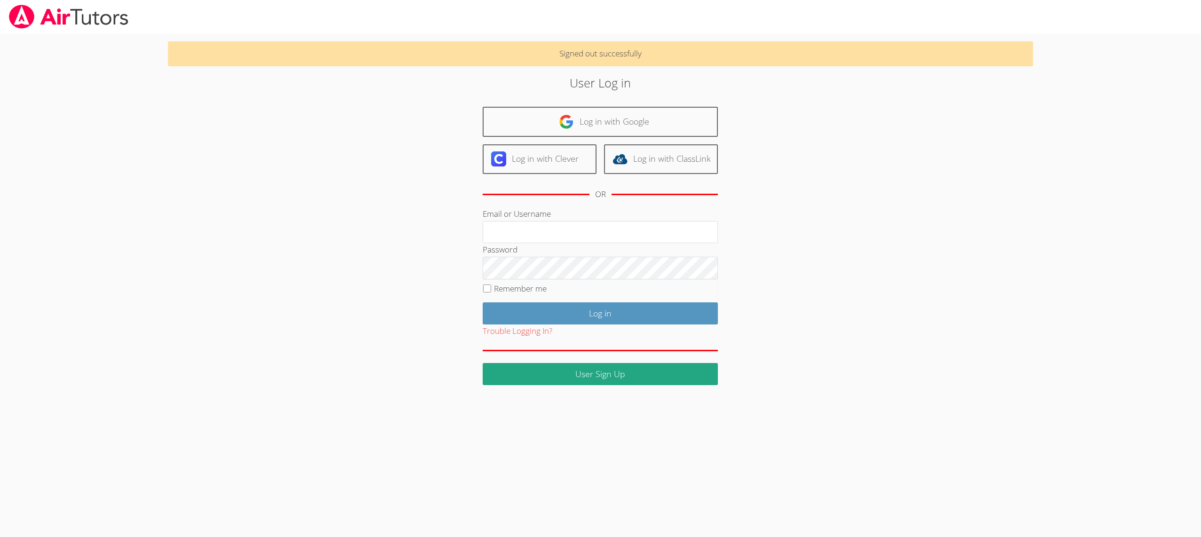  I want to click on p: Signed out successfully, so click(600, 54).